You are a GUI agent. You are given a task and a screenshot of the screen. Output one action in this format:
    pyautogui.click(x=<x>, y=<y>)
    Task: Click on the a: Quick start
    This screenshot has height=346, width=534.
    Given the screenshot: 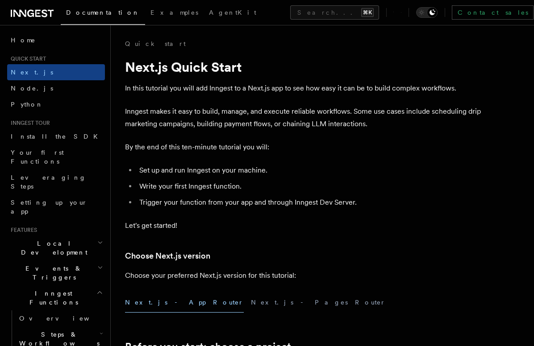 What is the action you would take?
    pyautogui.click(x=155, y=44)
    